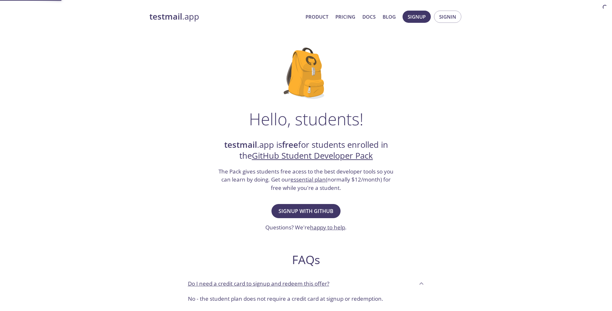 Image resolution: width=612 pixels, height=311 pixels. What do you see at coordinates (312, 156) in the screenshot?
I see `a: GitHub Student Developer Pack` at bounding box center [312, 156].